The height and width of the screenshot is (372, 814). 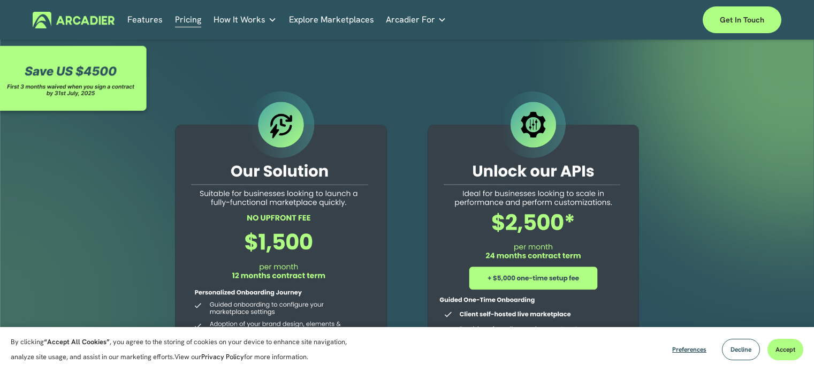 I want to click on span: Preferences, so click(x=689, y=349).